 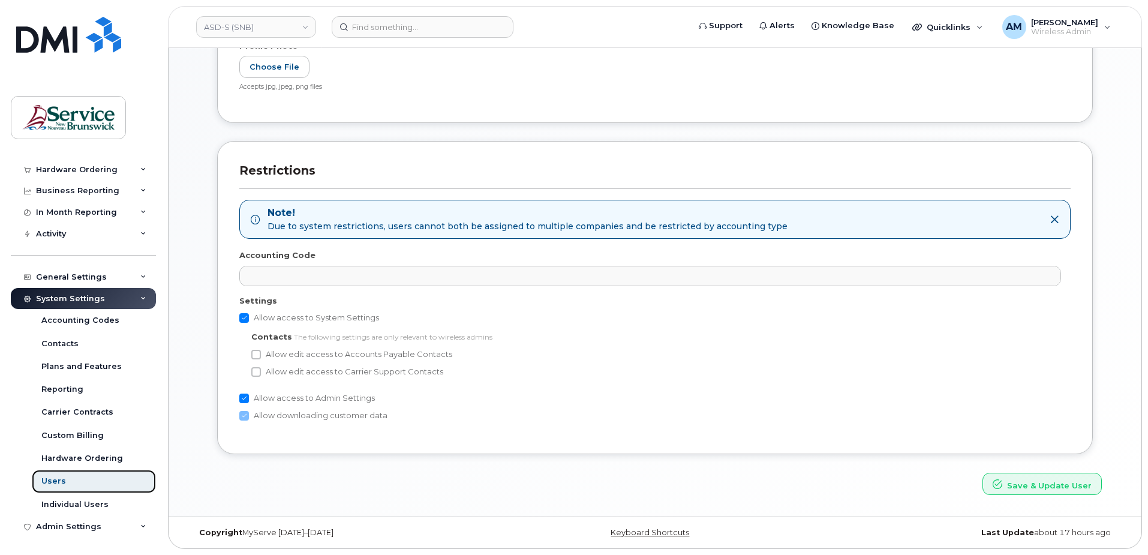 I want to click on label: Allow edit access to Carrier Support Contacts, so click(x=347, y=372).